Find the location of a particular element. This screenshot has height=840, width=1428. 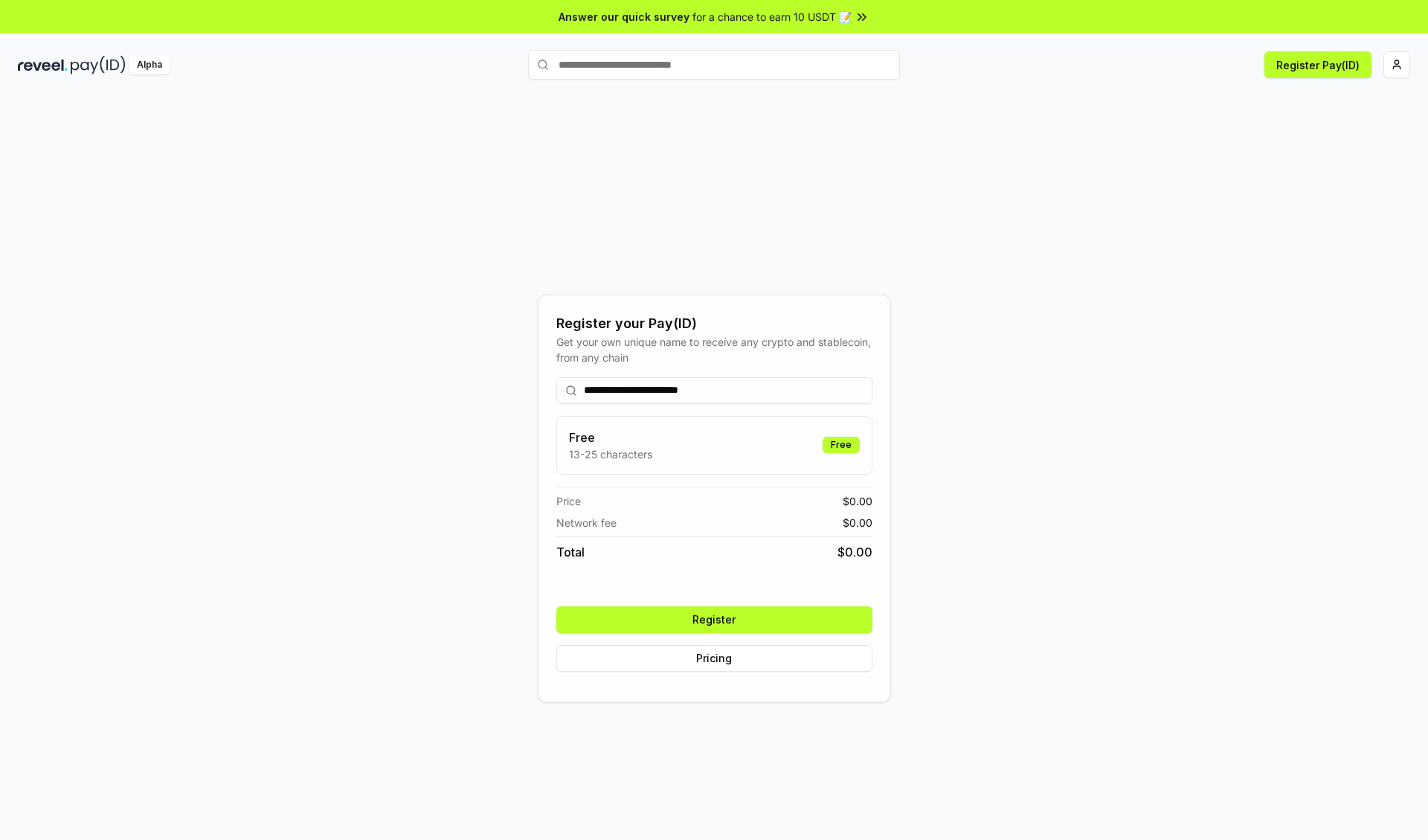

span: Answer our quick survey is located at coordinates (624, 16).